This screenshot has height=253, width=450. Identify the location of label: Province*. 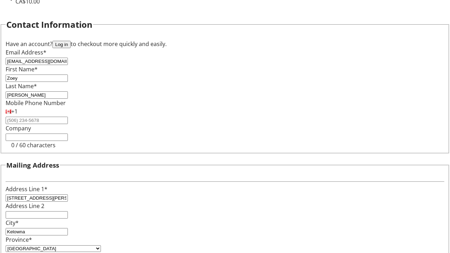
(19, 240).